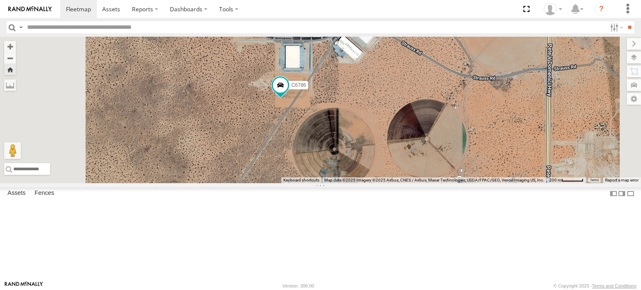 The image size is (641, 290). What do you see at coordinates (21, 27) in the screenshot?
I see `label: Search Query` at bounding box center [21, 27].